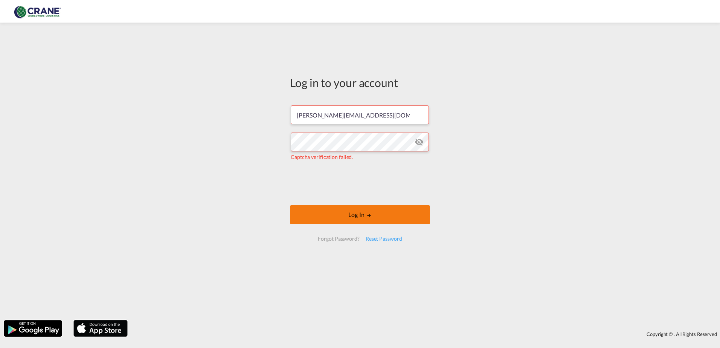  I want to click on img: google.png, so click(33, 329).